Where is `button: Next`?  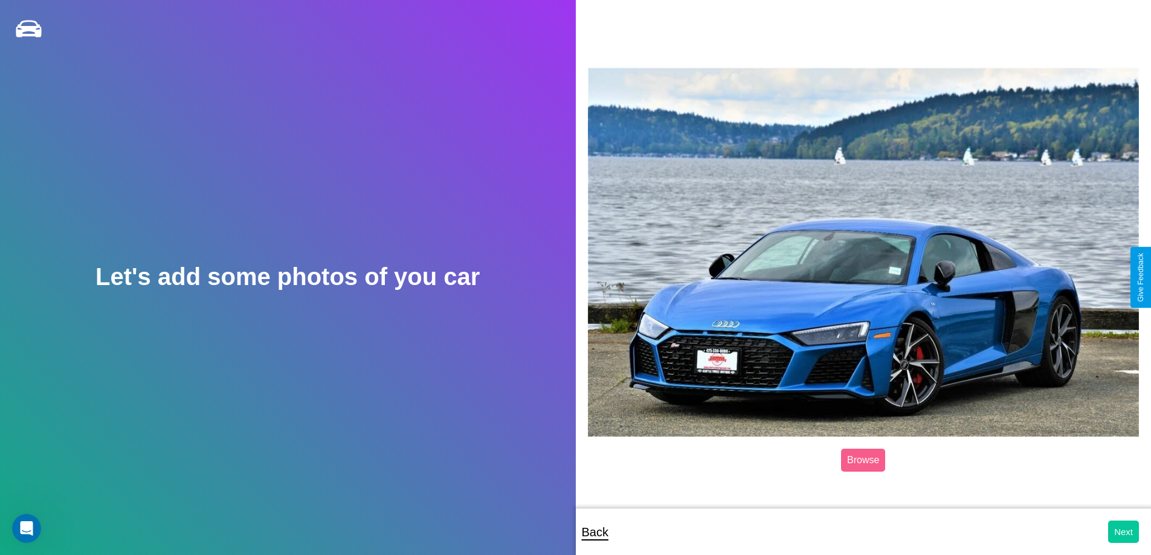 button: Next is located at coordinates (1124, 532).